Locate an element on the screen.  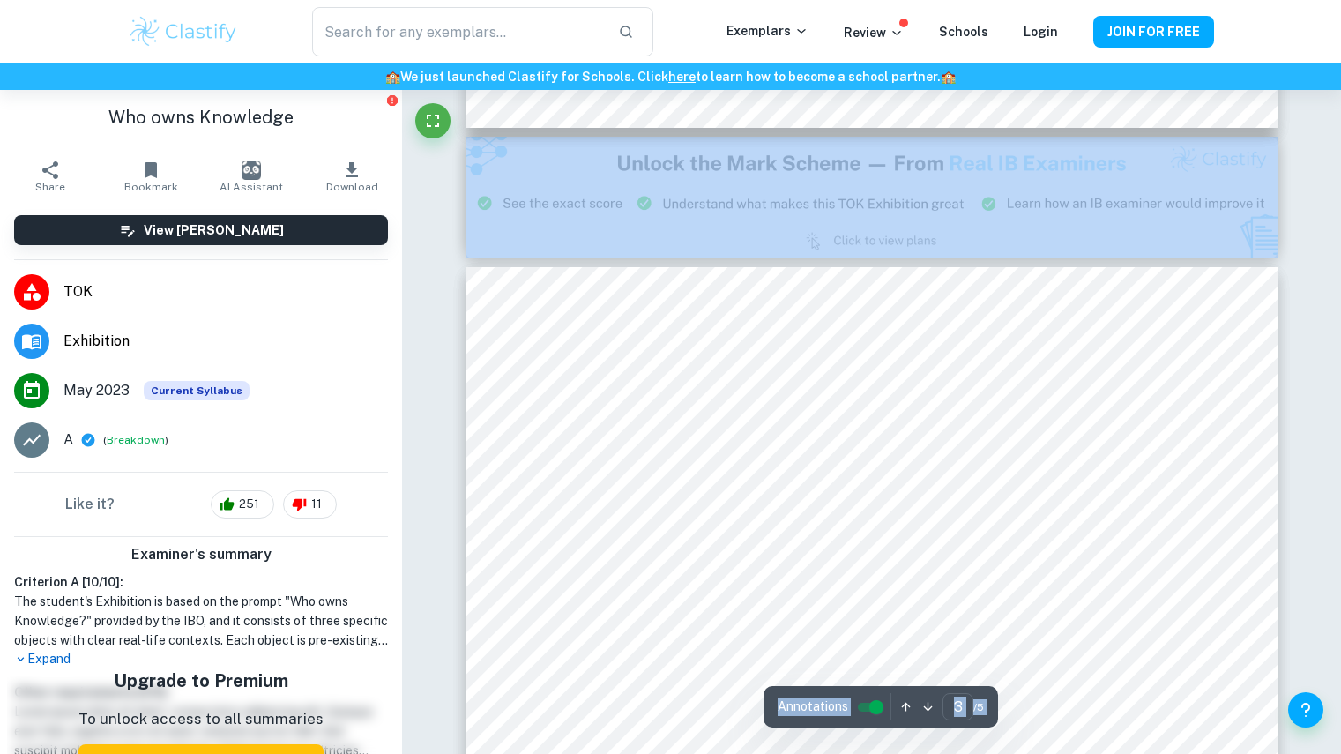
span: Exhibition is located at coordinates (226, 341).